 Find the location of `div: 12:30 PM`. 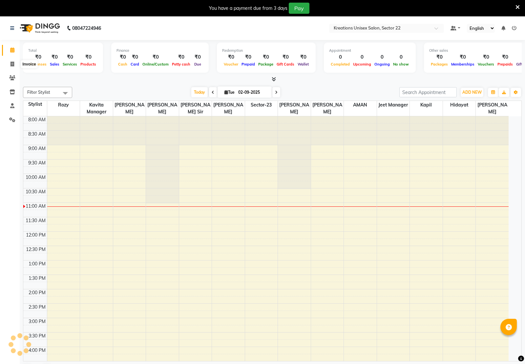

div: 12:30 PM is located at coordinates (36, 250).